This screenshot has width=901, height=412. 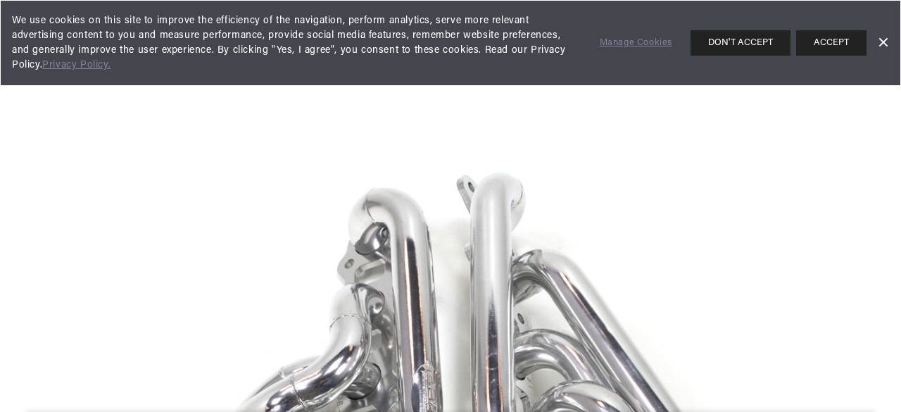 What do you see at coordinates (831, 43) in the screenshot?
I see `button: ACCEPT` at bounding box center [831, 43].